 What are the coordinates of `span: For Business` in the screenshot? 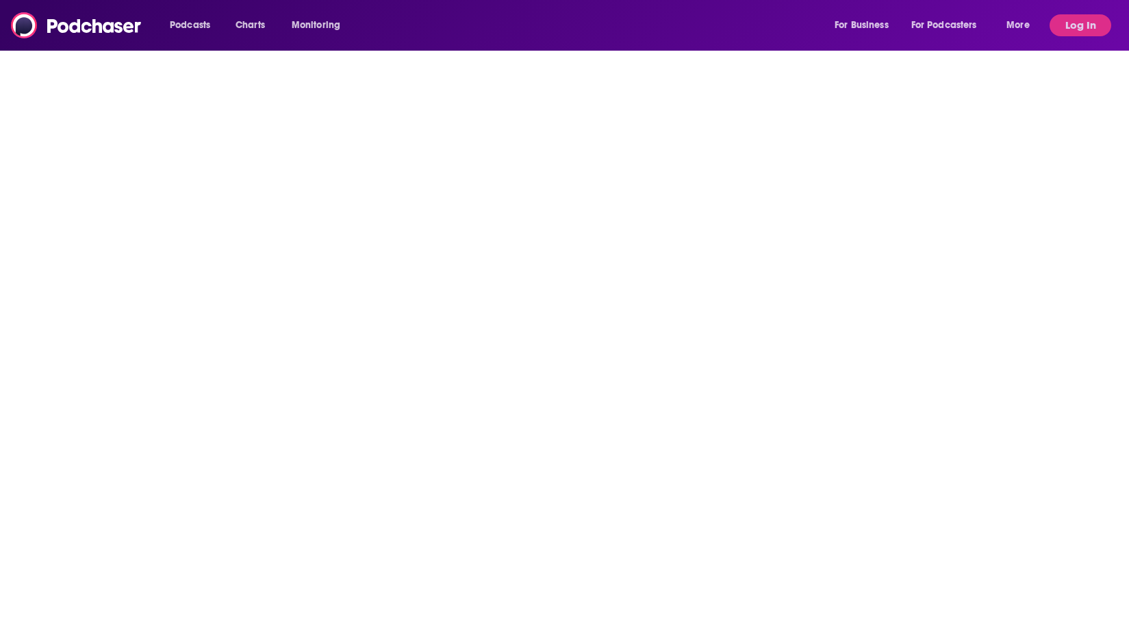 It's located at (861, 25).